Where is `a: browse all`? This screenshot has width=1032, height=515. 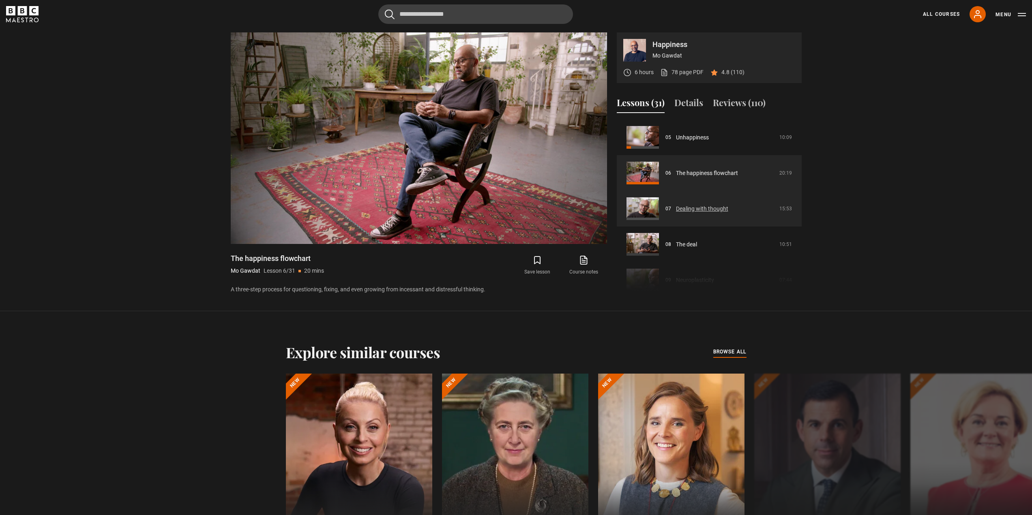
a: browse all is located at coordinates (730, 352).